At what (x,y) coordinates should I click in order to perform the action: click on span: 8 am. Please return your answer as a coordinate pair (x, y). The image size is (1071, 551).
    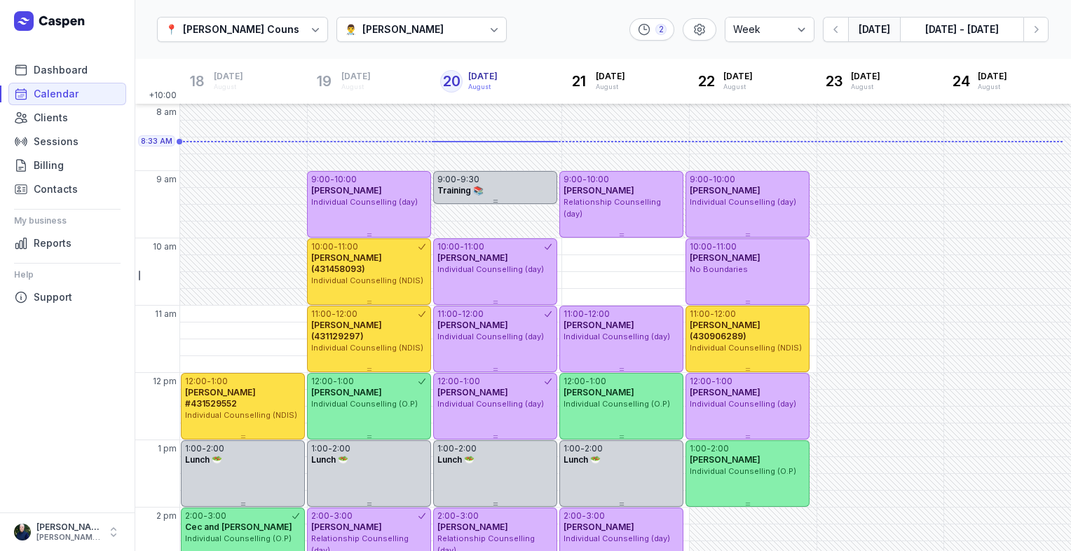
    Looking at the image, I should click on (166, 112).